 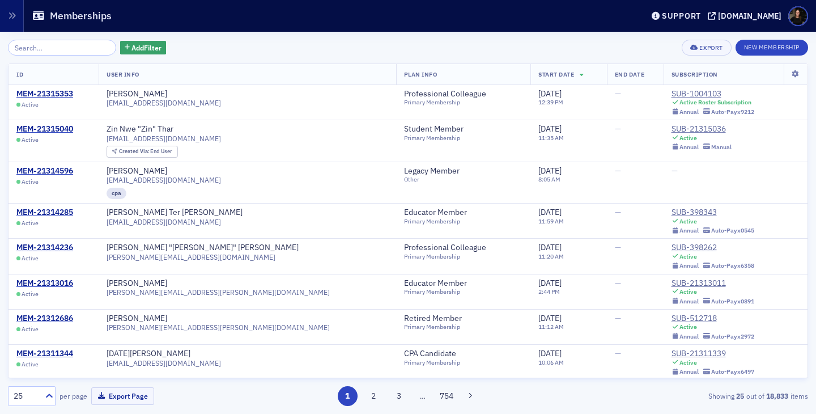 I want to click on a: MEM-21312686, so click(x=45, y=318).